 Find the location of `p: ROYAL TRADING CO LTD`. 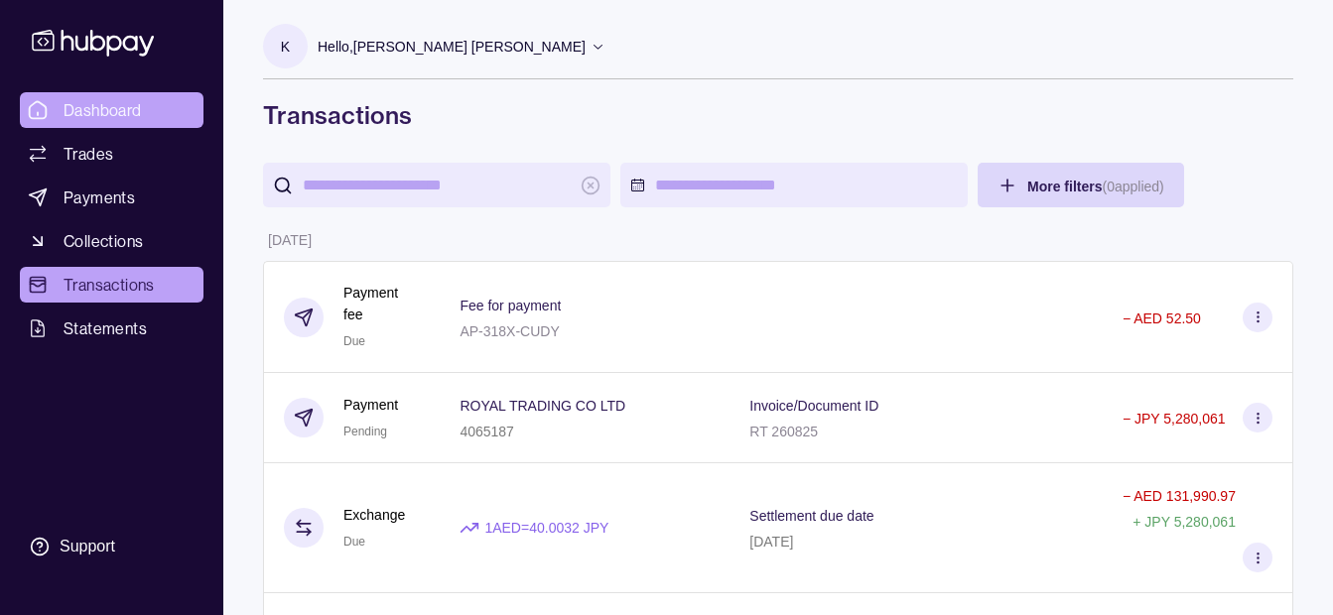

p: ROYAL TRADING CO LTD is located at coordinates (542, 406).